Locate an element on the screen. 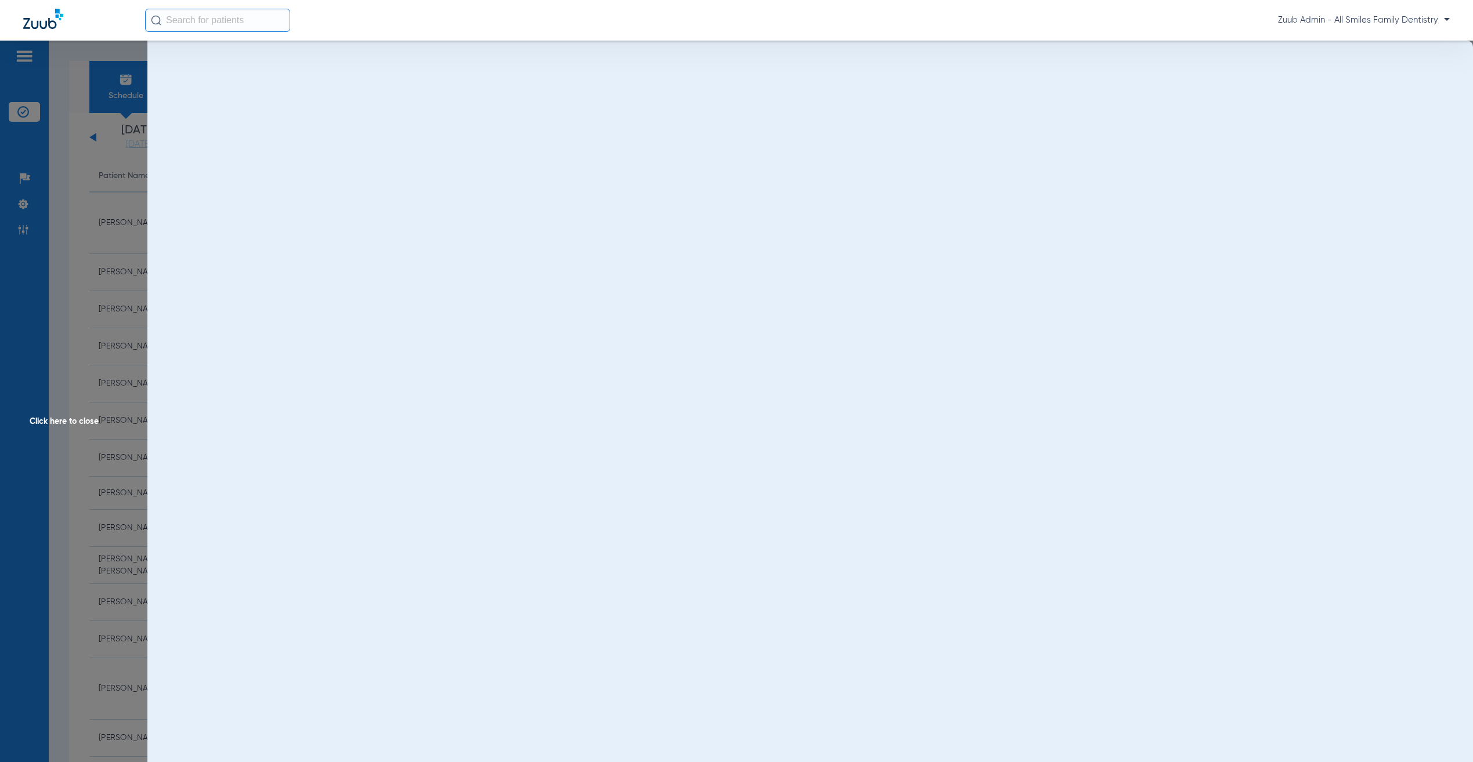 Image resolution: width=1473 pixels, height=762 pixels. img: Search Icon is located at coordinates (156, 20).